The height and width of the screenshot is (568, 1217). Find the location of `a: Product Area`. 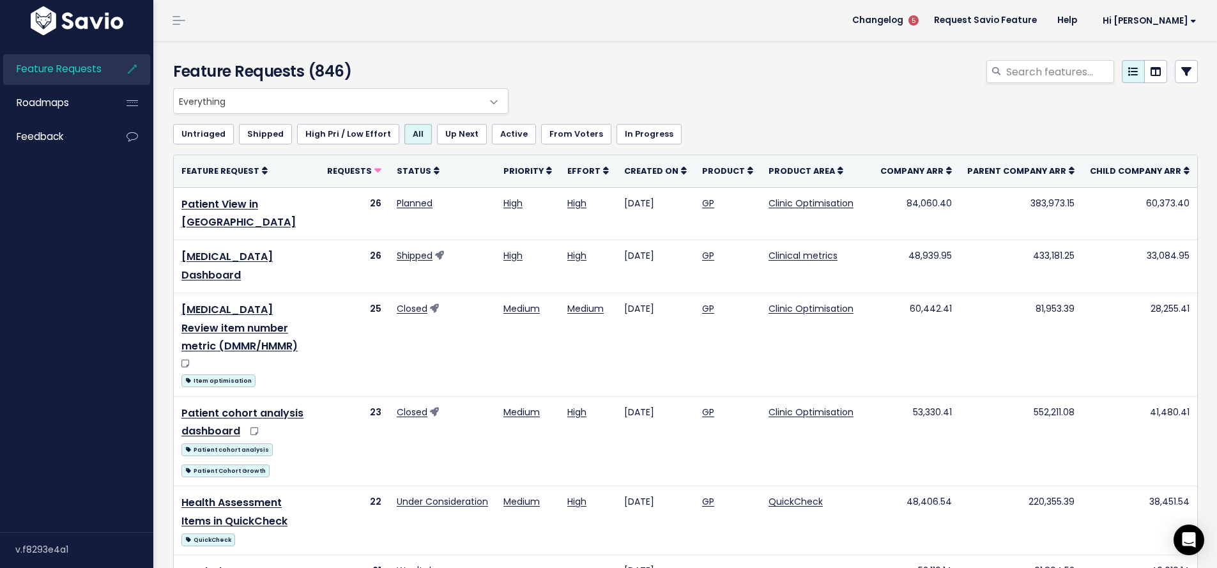

a: Product Area is located at coordinates (806, 171).